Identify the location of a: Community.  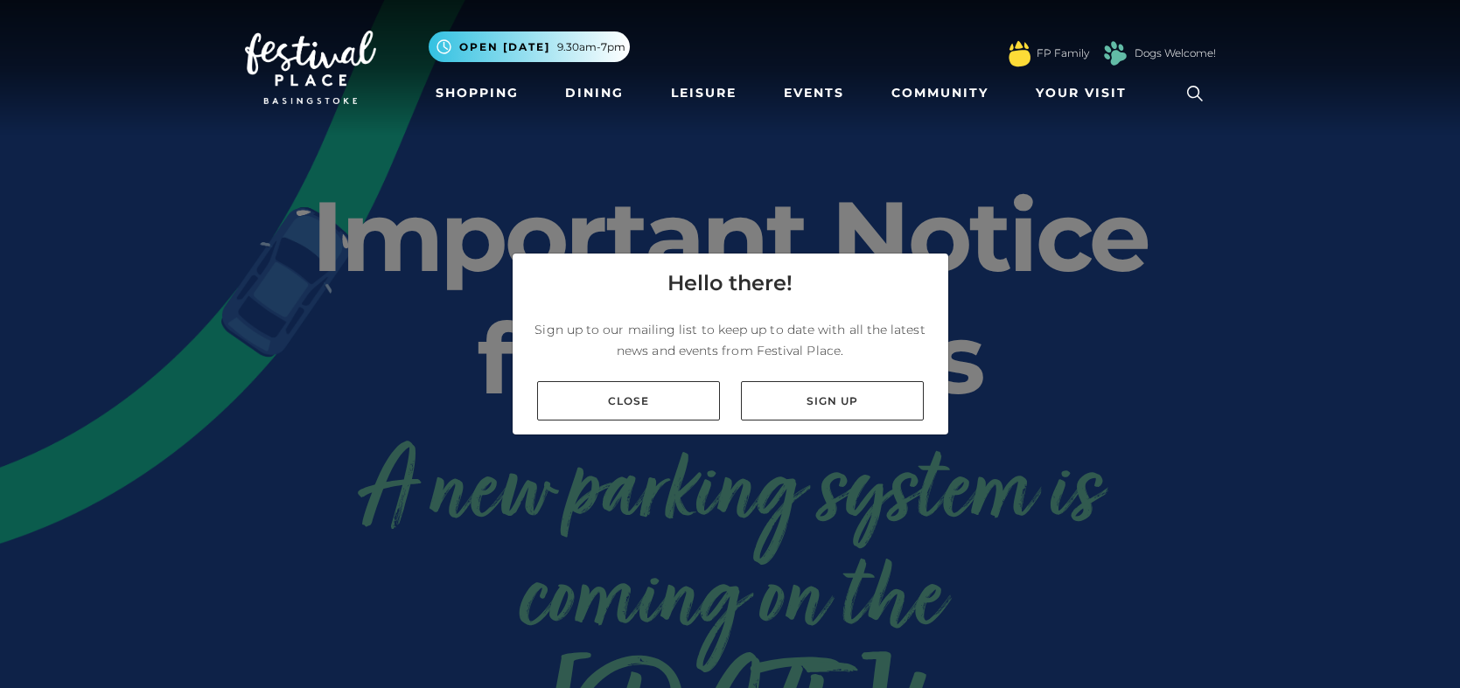
(939, 93).